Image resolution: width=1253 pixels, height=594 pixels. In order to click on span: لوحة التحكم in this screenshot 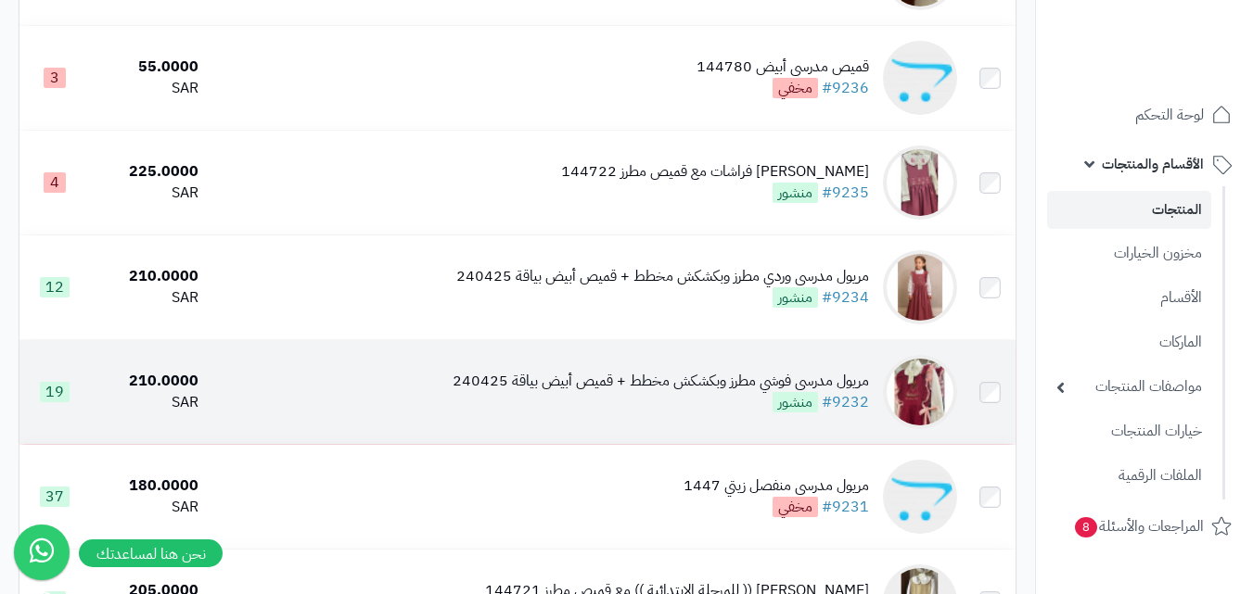, I will do `click(1169, 115)`.